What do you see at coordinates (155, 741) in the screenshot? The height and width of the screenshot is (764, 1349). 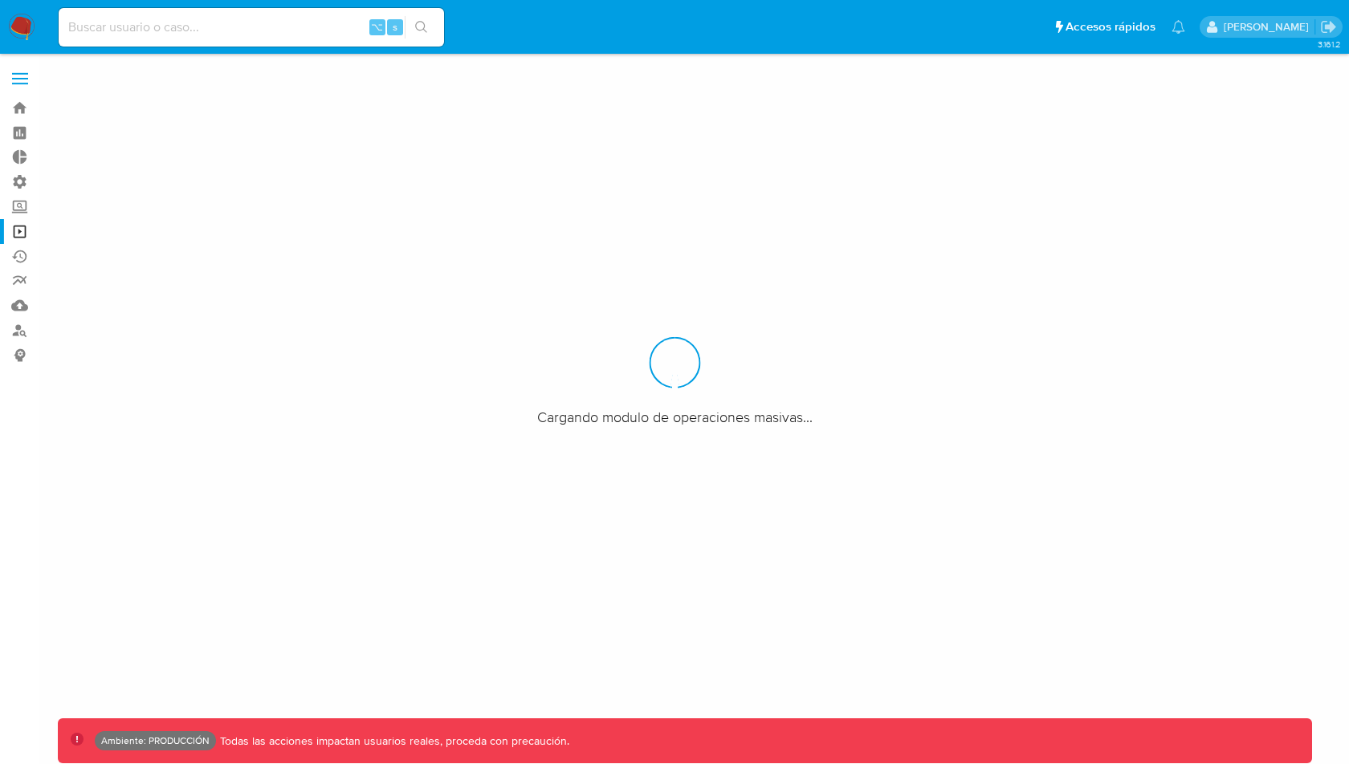 I see `p: Ambiente: PRODUCCIÓN` at bounding box center [155, 741].